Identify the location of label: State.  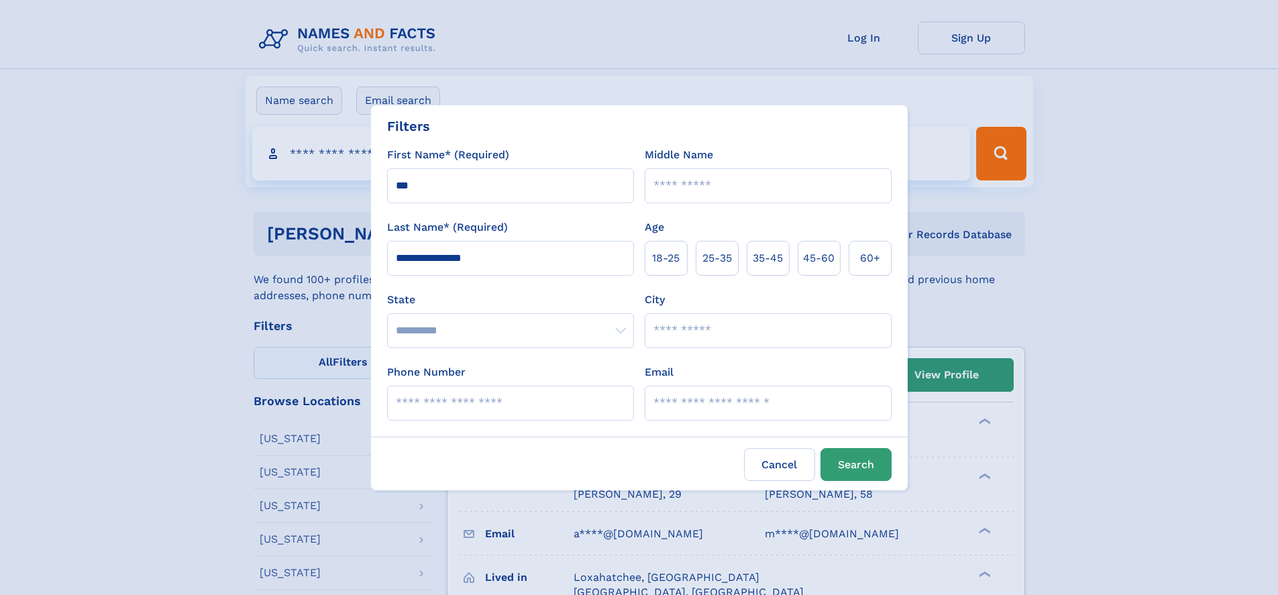
(511, 300).